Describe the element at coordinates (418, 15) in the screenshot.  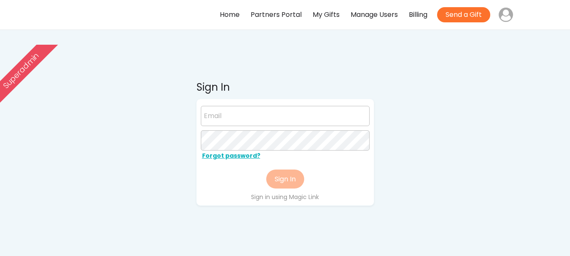
I see `div: Billing` at that location.